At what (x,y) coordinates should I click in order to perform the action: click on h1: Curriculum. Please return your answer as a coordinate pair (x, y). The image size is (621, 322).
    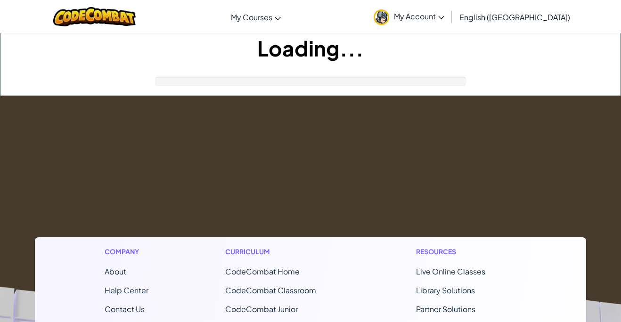
    Looking at the image, I should click on (282, 252).